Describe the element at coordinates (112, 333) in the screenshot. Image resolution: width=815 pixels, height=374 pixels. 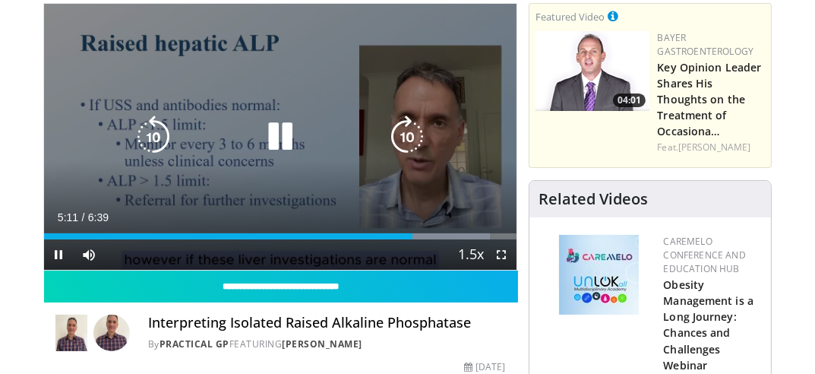
I see `img: Avatar` at that location.